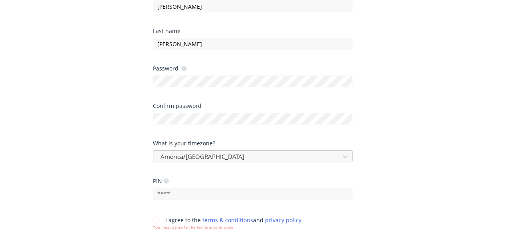  Describe the element at coordinates (227, 220) in the screenshot. I see `a: terms & conditions` at that location.